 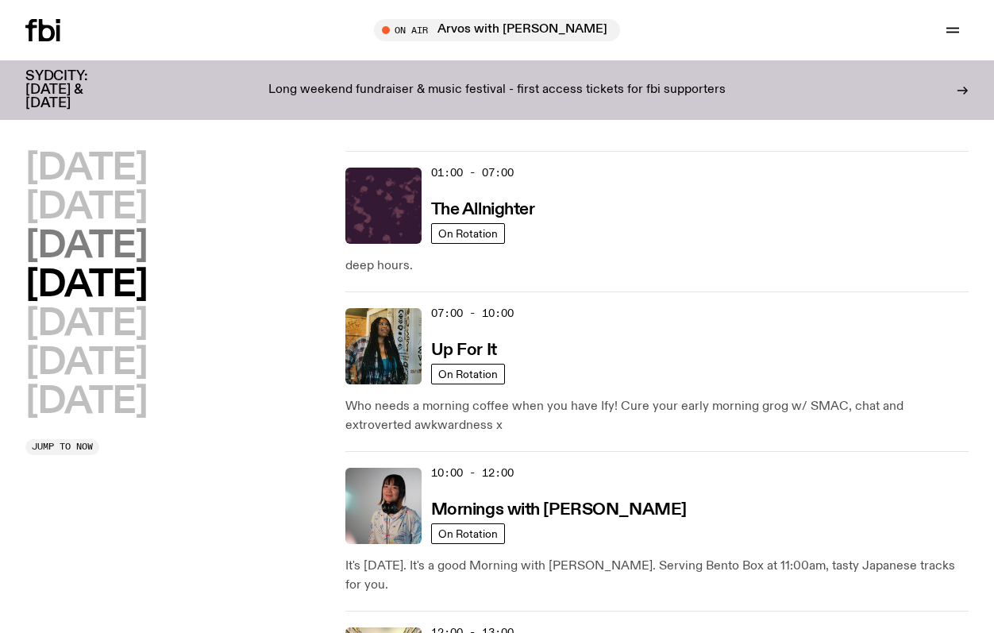 I want to click on p: Who needs a morning coffee when you have Ify! Cure your early morning grog w/ SMAC, chat and extr..., so click(x=657, y=416).